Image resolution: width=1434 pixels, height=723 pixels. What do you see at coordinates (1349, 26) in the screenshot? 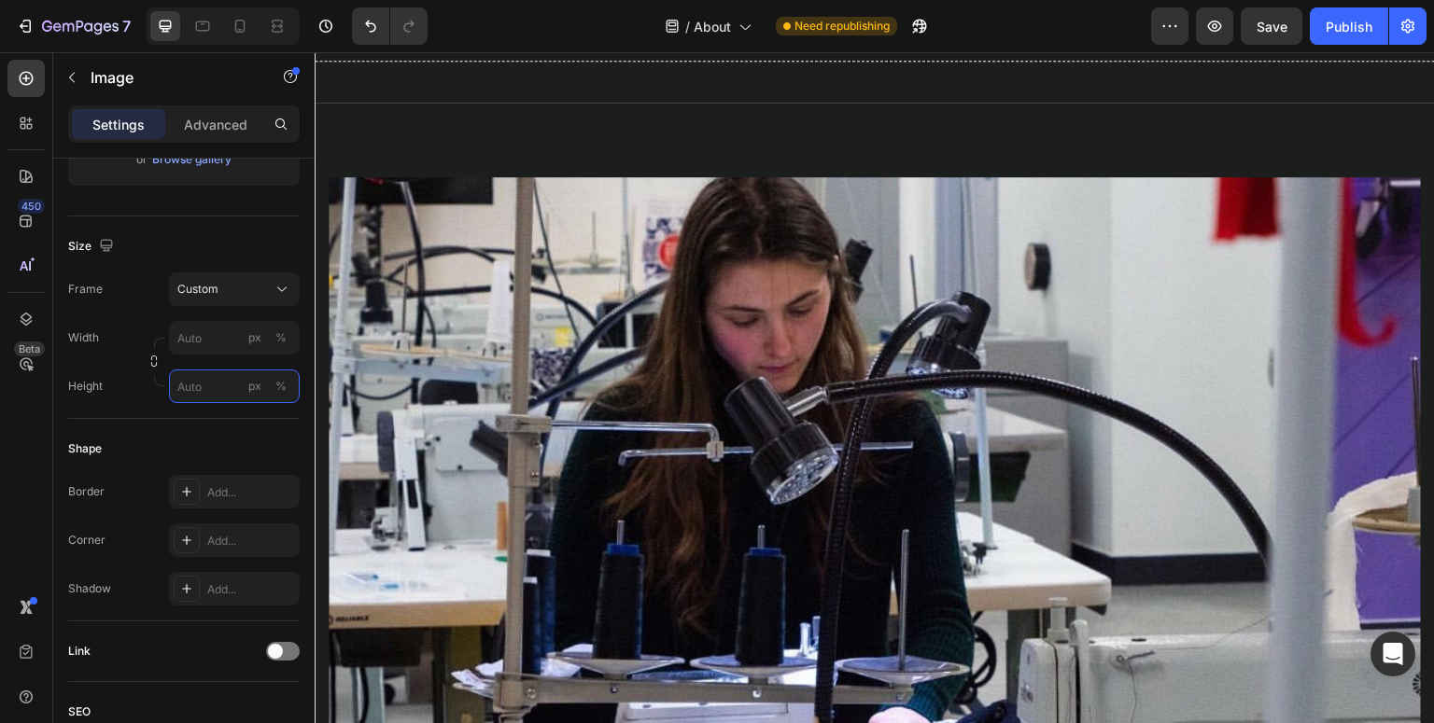
I see `button: Publish` at bounding box center [1349, 26].